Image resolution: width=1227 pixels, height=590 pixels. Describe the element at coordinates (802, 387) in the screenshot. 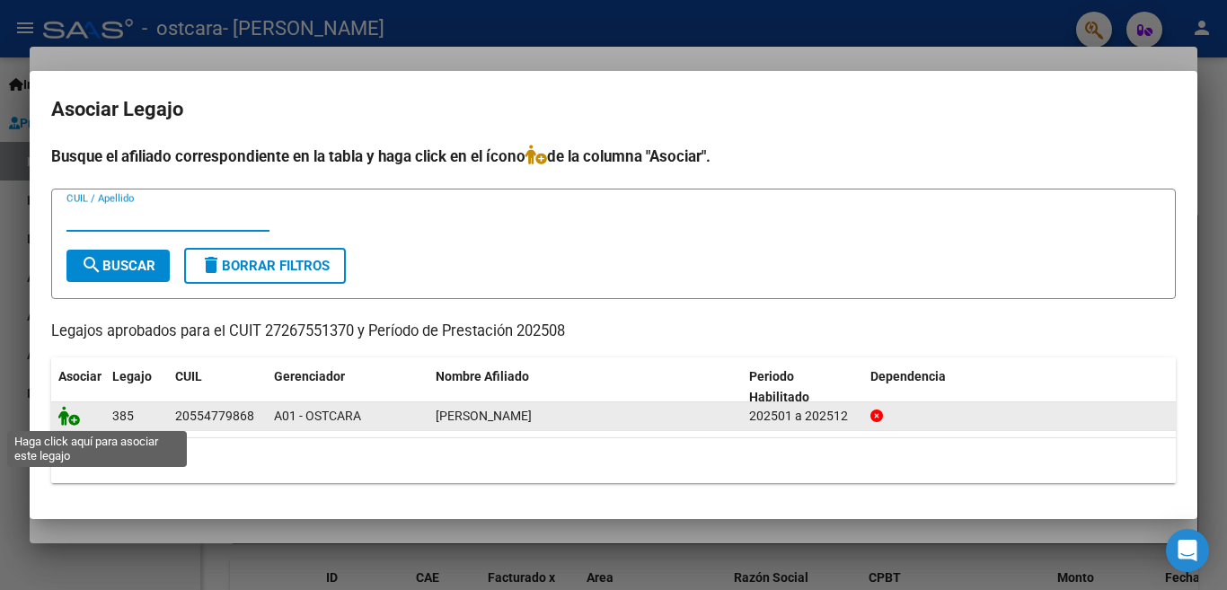

I see `datatable-header-cell: Periodo Habilitado` at that location.